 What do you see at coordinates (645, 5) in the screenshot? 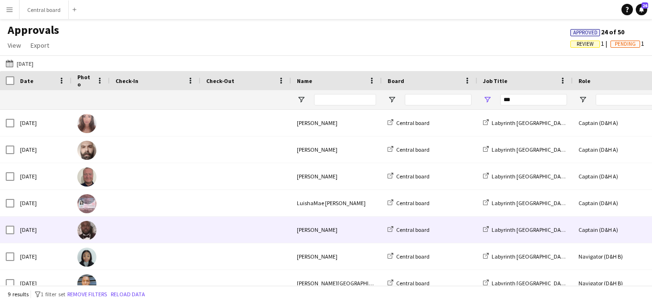
I see `span: 26` at bounding box center [645, 5].